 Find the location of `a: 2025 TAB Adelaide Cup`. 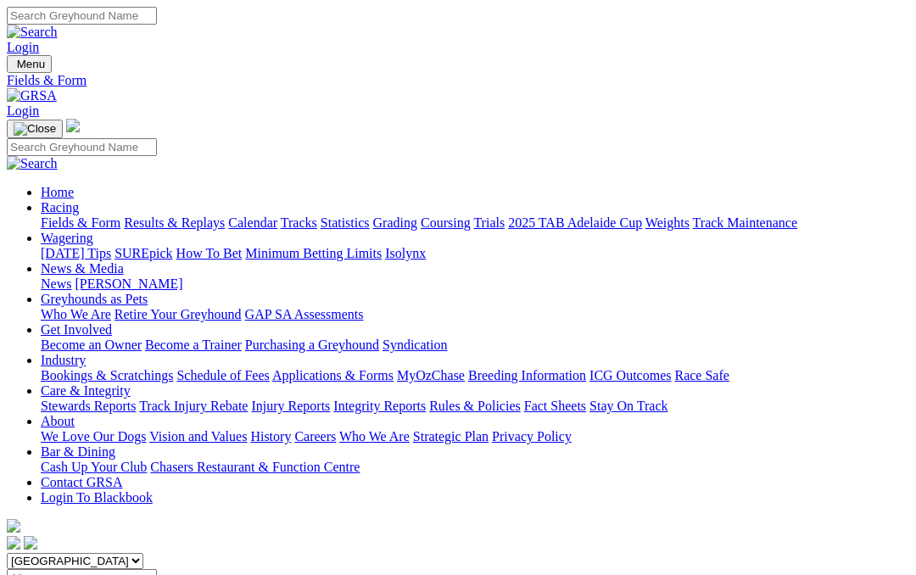

a: 2025 TAB Adelaide Cup is located at coordinates (575, 222).